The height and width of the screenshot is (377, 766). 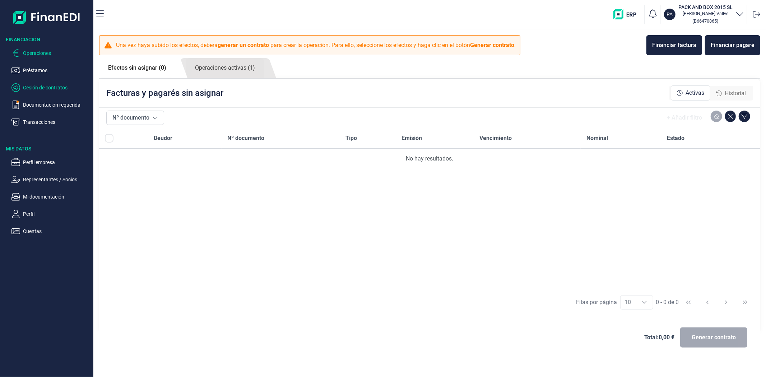 I want to click on span: Nº documento, so click(x=246, y=138).